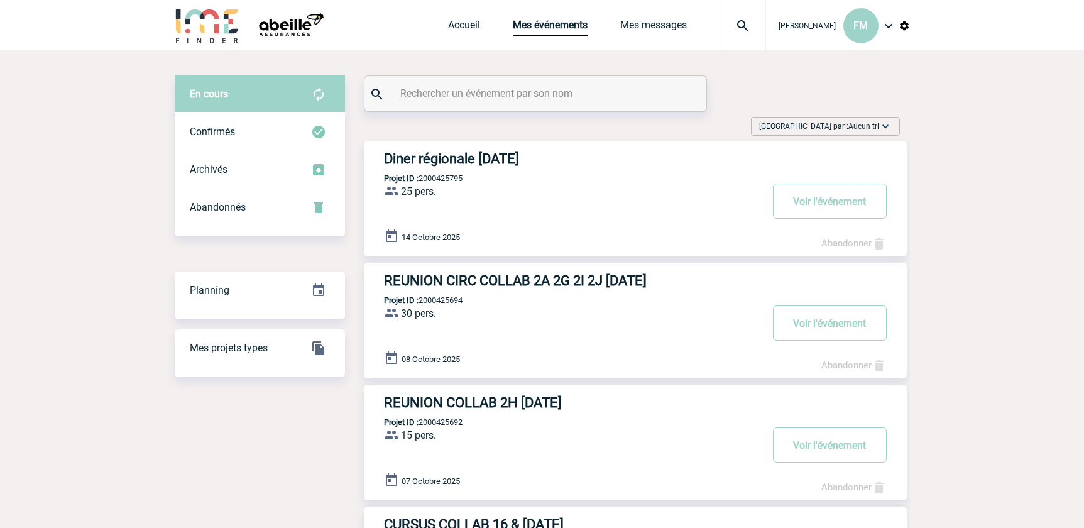 This screenshot has height=528, width=1084. I want to click on span: 30 pers., so click(419, 313).